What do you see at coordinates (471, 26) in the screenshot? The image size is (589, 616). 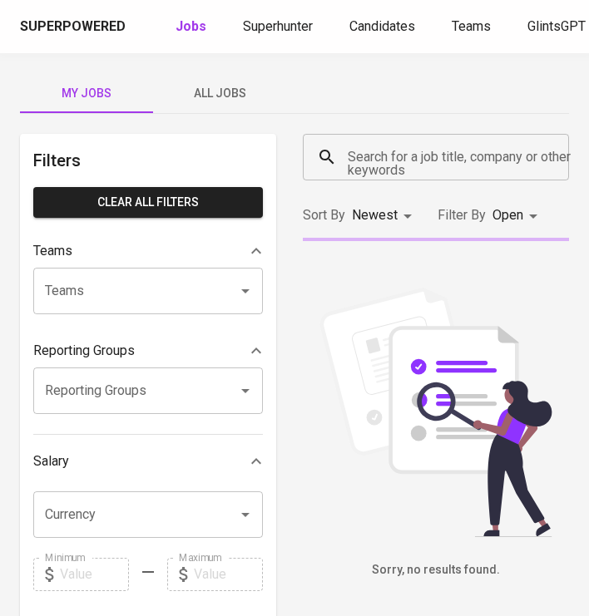 I see `span: Teams` at bounding box center [471, 26].